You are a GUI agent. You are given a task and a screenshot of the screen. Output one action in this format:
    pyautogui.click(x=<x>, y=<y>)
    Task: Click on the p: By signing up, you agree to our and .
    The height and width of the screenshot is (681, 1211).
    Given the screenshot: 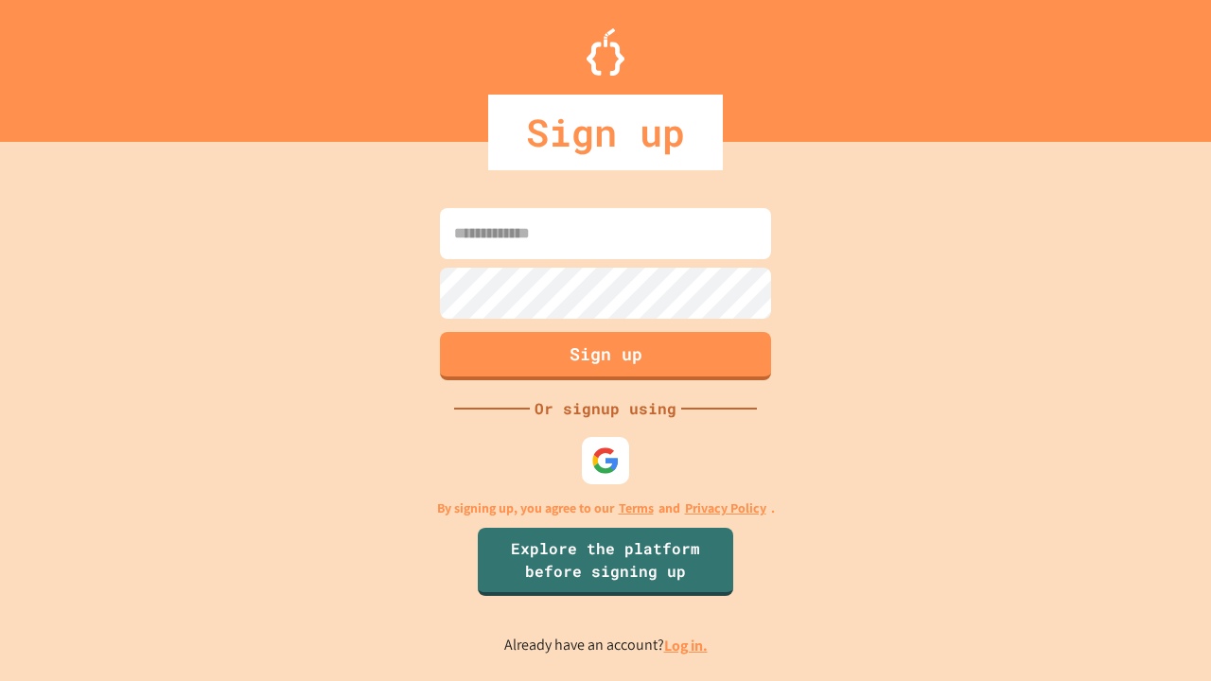 What is the action you would take?
    pyautogui.click(x=605, y=508)
    